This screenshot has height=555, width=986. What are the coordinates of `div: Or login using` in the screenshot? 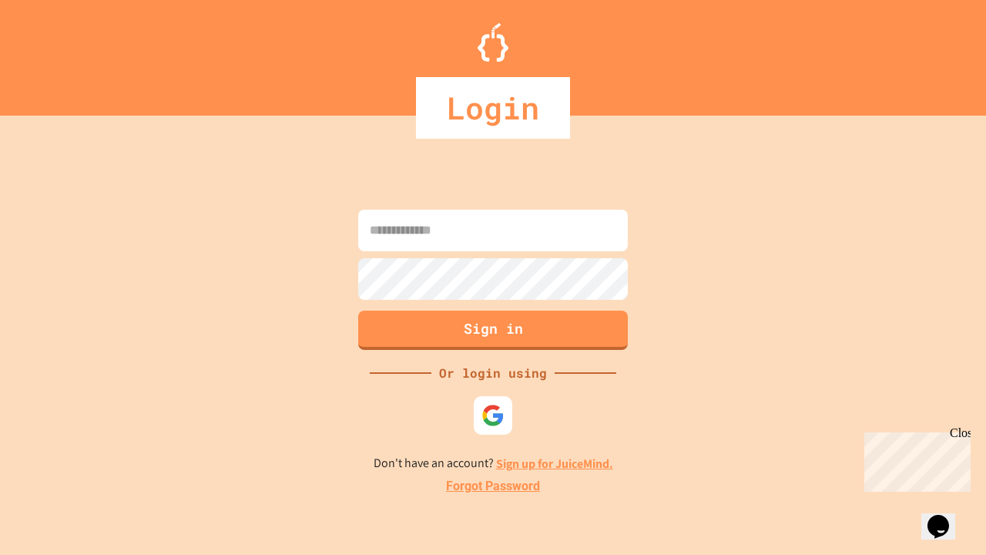 It's located at (493, 373).